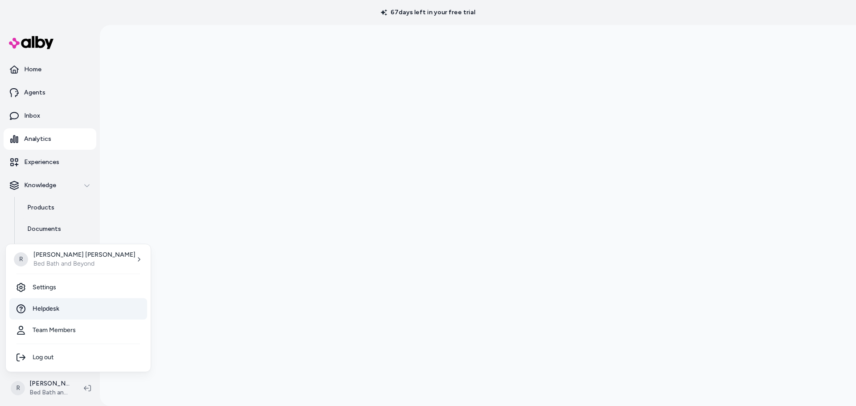 The height and width of the screenshot is (406, 856). I want to click on a: Team Members, so click(78, 330).